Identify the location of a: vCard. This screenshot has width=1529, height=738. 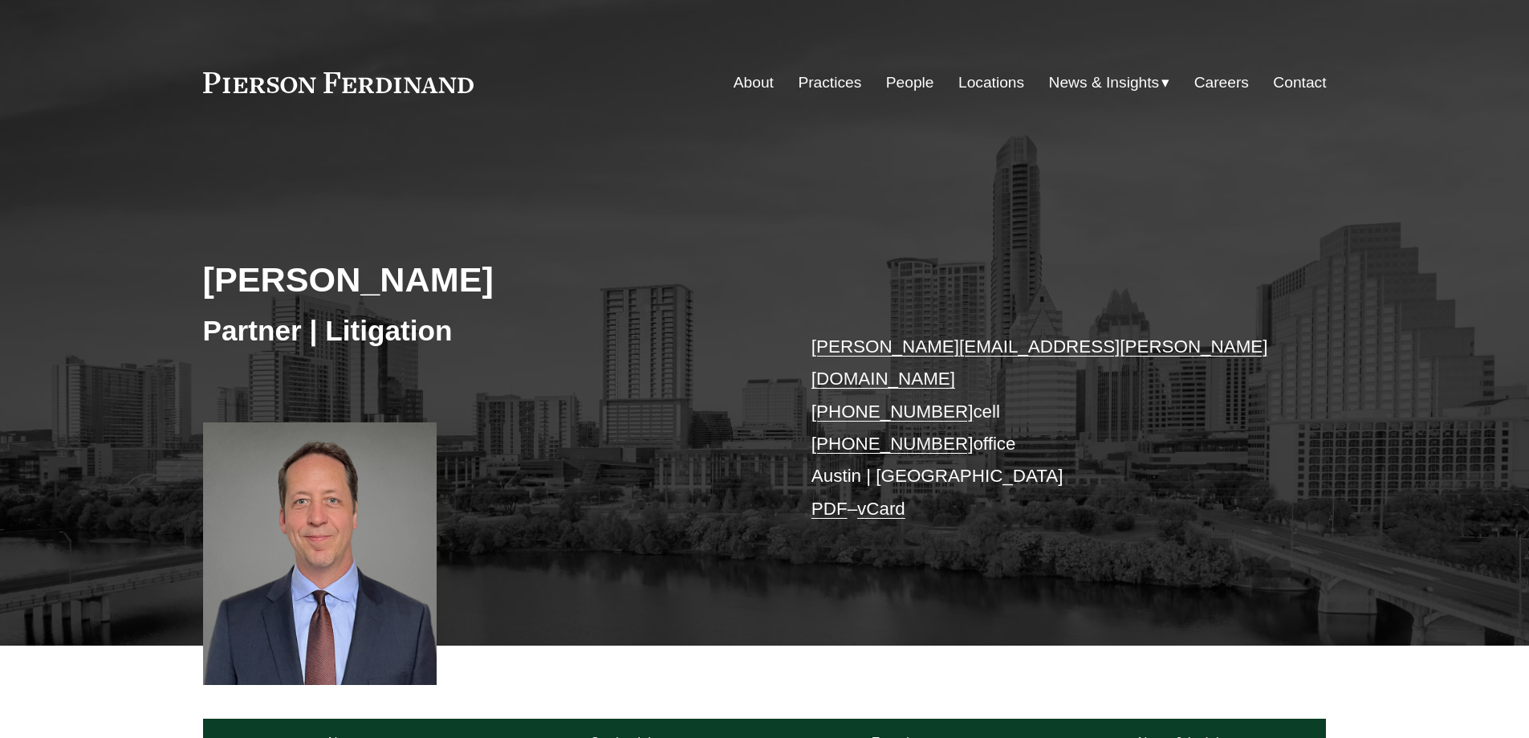
(882, 508).